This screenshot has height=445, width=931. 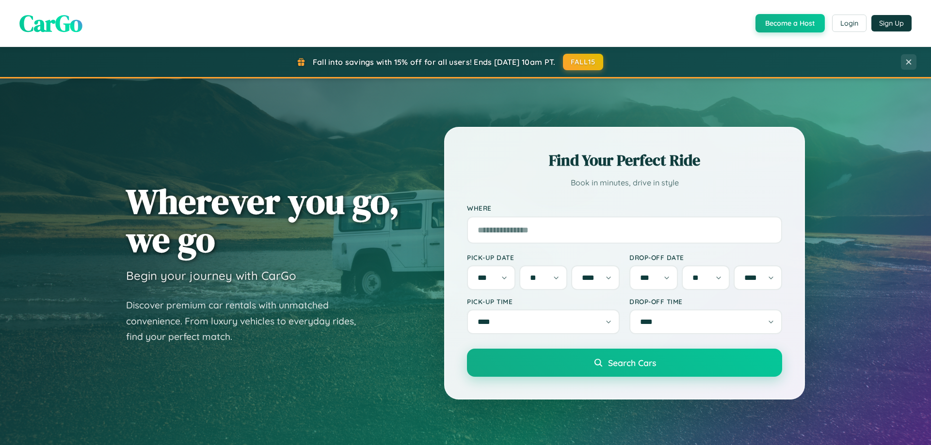 What do you see at coordinates (624, 363) in the screenshot?
I see `button: Search Cars` at bounding box center [624, 363].